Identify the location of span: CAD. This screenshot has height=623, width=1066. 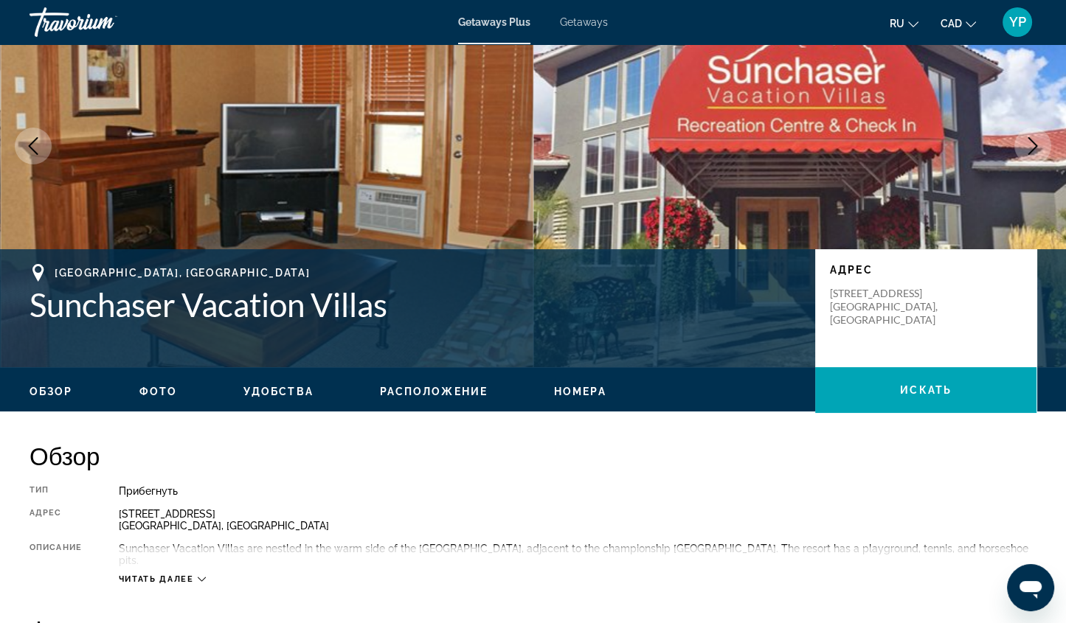
(951, 24).